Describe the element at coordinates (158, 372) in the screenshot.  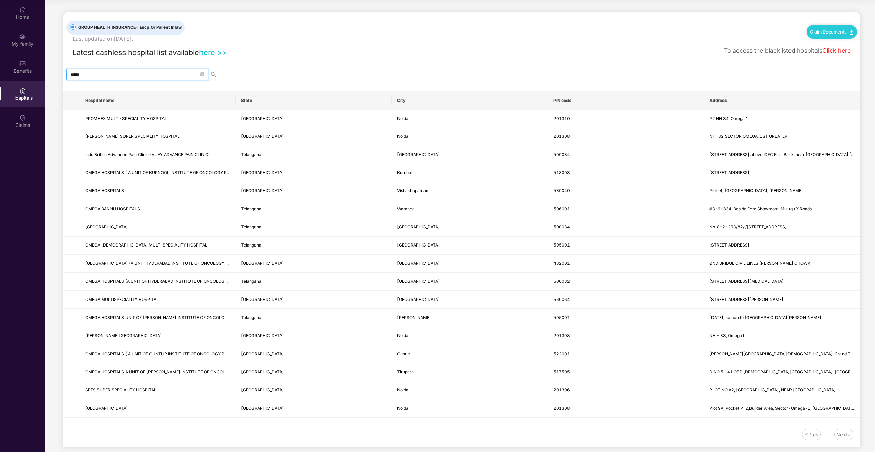
I see `td: OMEGA HOSPITALS A UNIT OF SRI LAKSHMI VENKATESWARA INSTITUTE OF ONCOLOGY PVT LTD` at that location.